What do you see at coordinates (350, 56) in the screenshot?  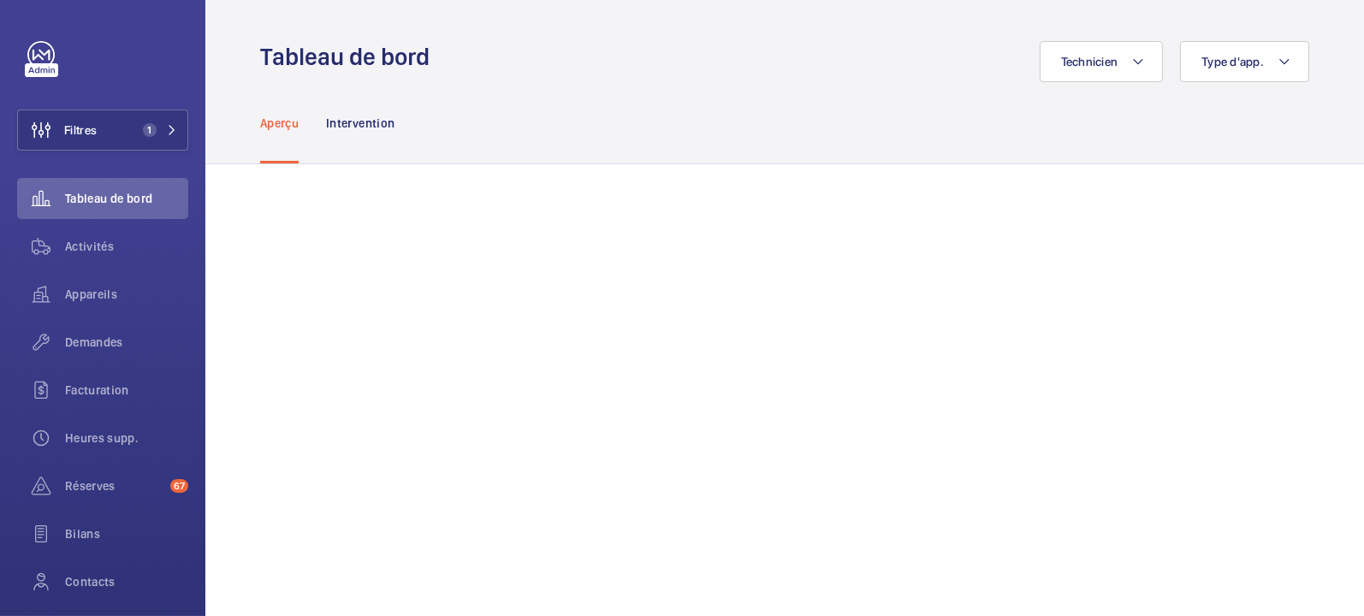 I see `h1: Tableau de bord` at bounding box center [350, 56].